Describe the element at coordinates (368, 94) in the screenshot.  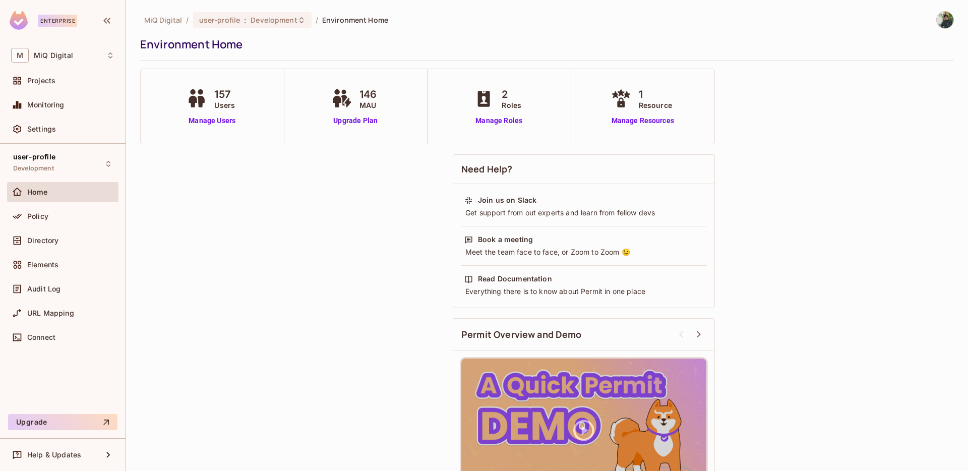
I see `span: 146` at that location.